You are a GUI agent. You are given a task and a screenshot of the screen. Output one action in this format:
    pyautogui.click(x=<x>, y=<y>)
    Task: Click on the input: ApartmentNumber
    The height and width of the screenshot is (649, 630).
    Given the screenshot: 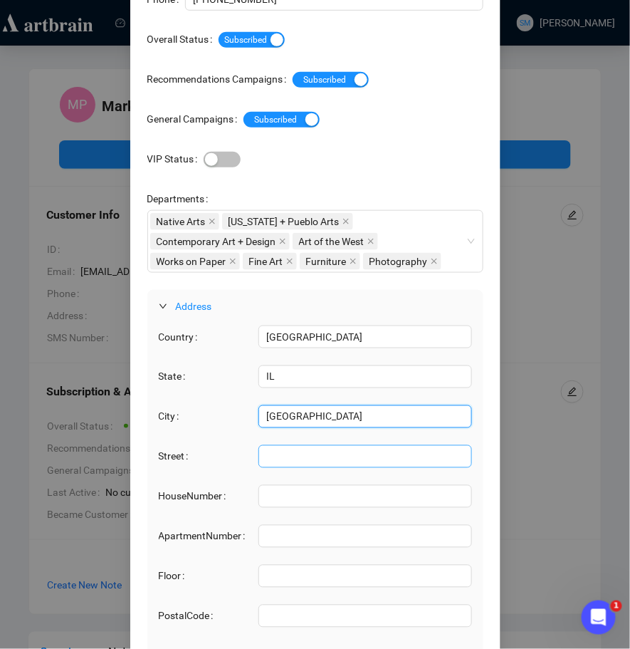 What is the action you would take?
    pyautogui.click(x=365, y=536)
    